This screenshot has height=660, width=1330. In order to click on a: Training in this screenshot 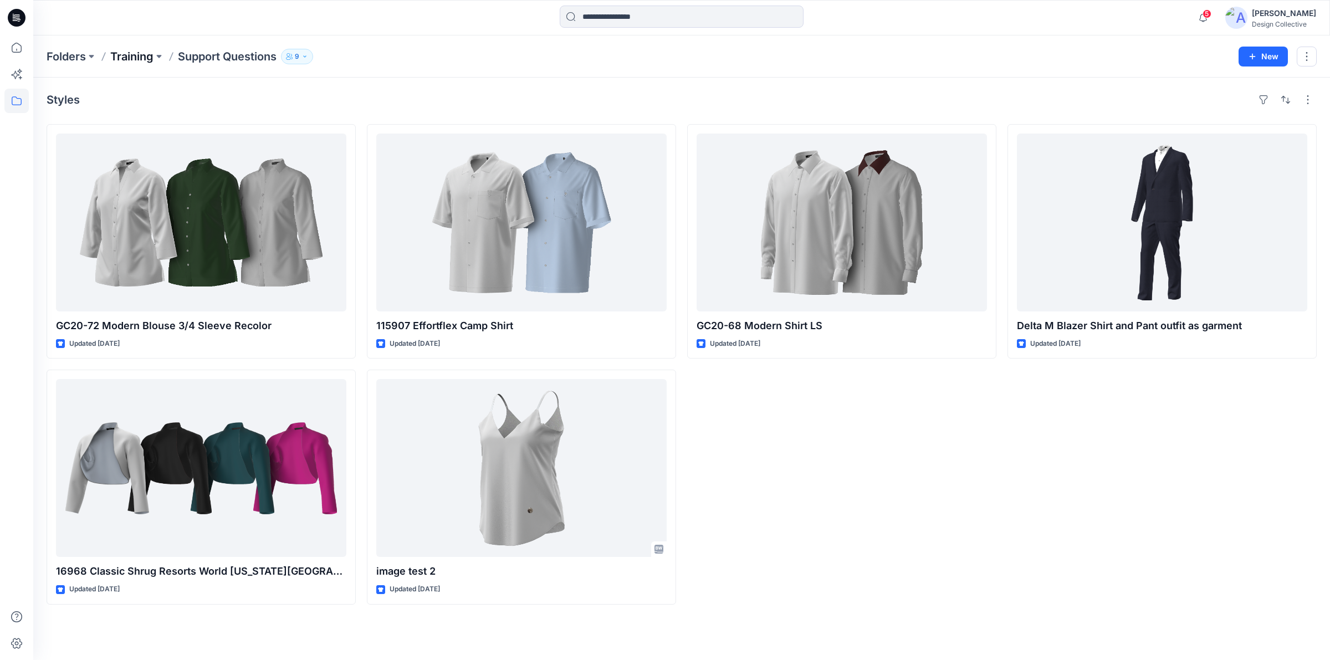, I will do `click(132, 57)`.